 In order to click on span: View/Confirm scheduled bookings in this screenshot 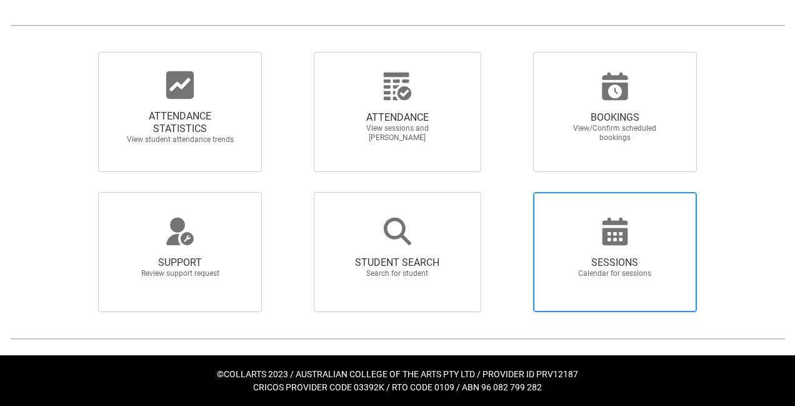, I will do `click(615, 133)`.